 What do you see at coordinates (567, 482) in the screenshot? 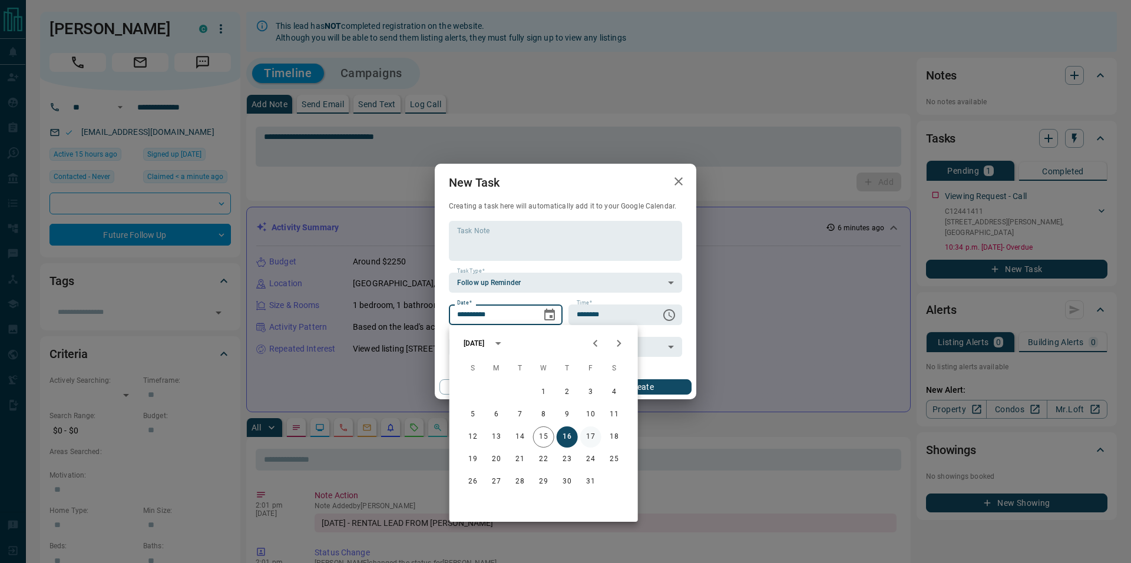
I see `button: 30` at bounding box center [567, 482].